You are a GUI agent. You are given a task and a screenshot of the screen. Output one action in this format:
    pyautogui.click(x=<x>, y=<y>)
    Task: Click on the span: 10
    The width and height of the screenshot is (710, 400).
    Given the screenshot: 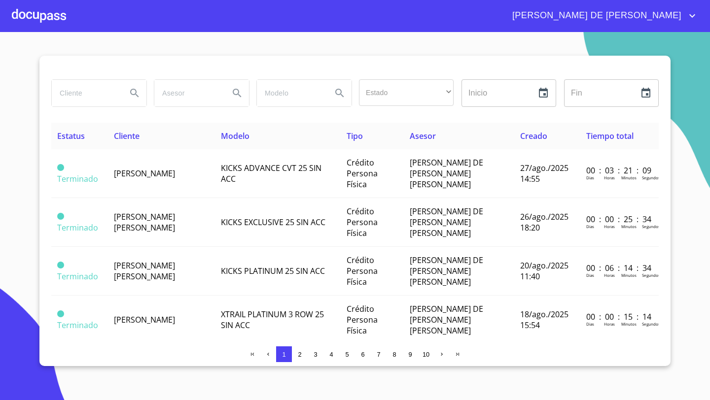 What is the action you would take?
    pyautogui.click(x=426, y=354)
    